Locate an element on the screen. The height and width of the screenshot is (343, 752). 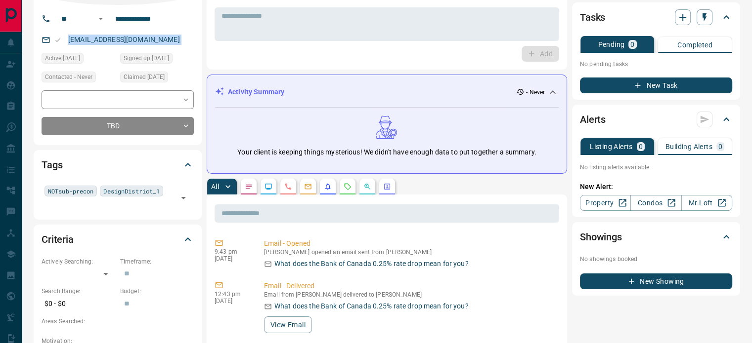
h2: Tasks is located at coordinates (592, 17).